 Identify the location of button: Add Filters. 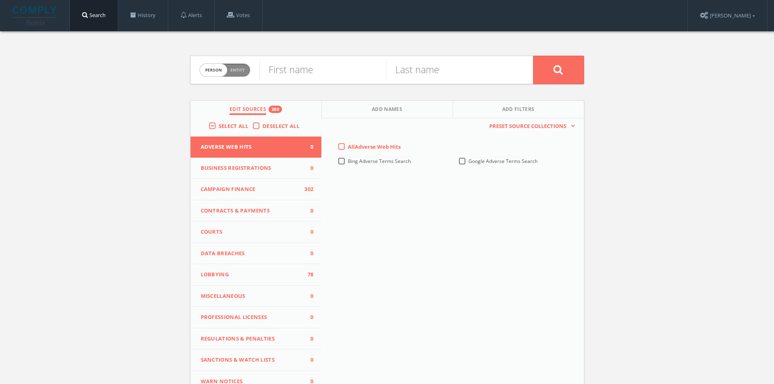
(519, 109).